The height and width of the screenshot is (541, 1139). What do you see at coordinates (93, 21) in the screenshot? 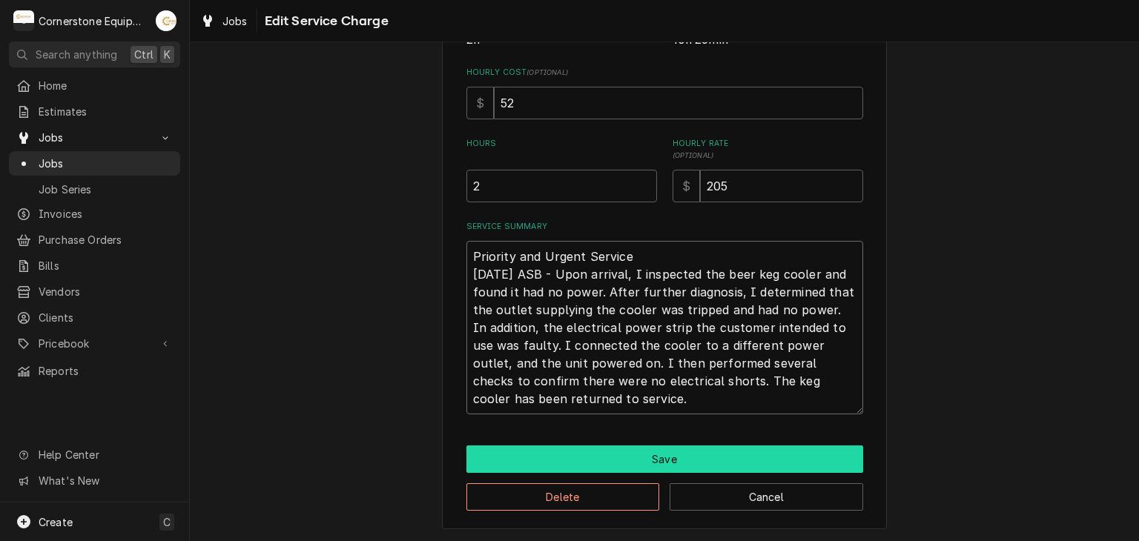
I see `div: Cornerstone Equipment Repair, LLC` at bounding box center [93, 21].